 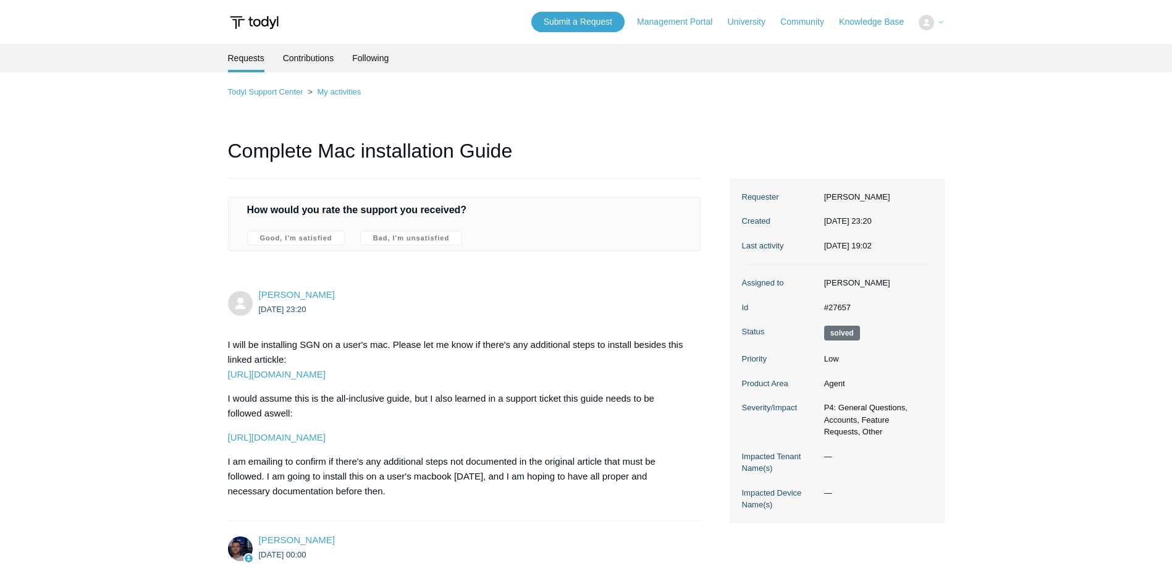 What do you see at coordinates (875, 419) in the screenshot?
I see `dd: P4: General Questions, Accounts, Feature Requests, Other` at bounding box center [875, 419].